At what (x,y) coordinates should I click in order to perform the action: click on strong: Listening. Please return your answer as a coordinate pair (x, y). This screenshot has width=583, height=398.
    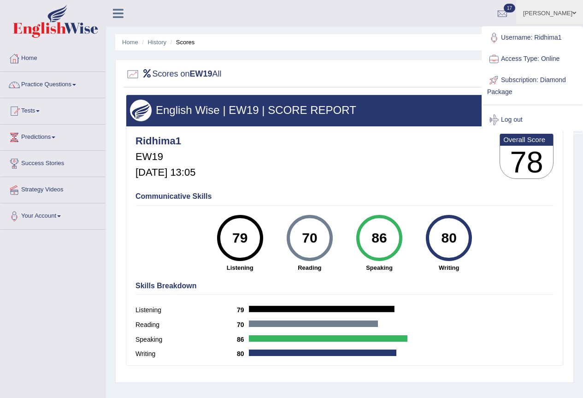
    Looking at the image, I should click on (240, 267).